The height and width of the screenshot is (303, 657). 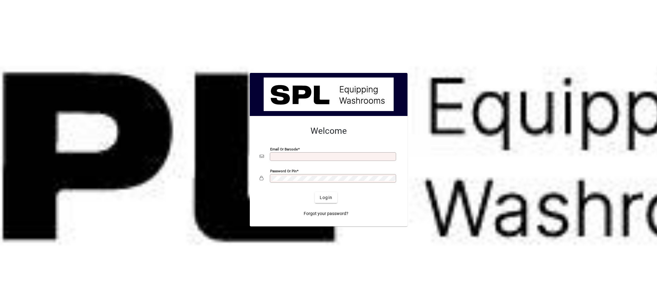 I want to click on button: Login, so click(x=326, y=198).